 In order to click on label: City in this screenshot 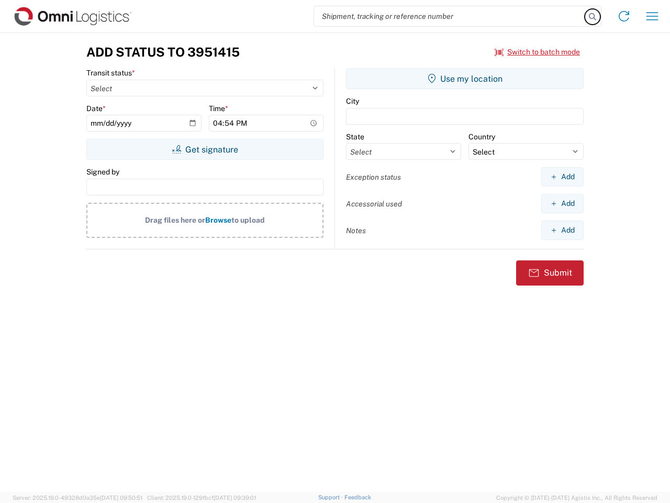, I will do `click(352, 101)`.